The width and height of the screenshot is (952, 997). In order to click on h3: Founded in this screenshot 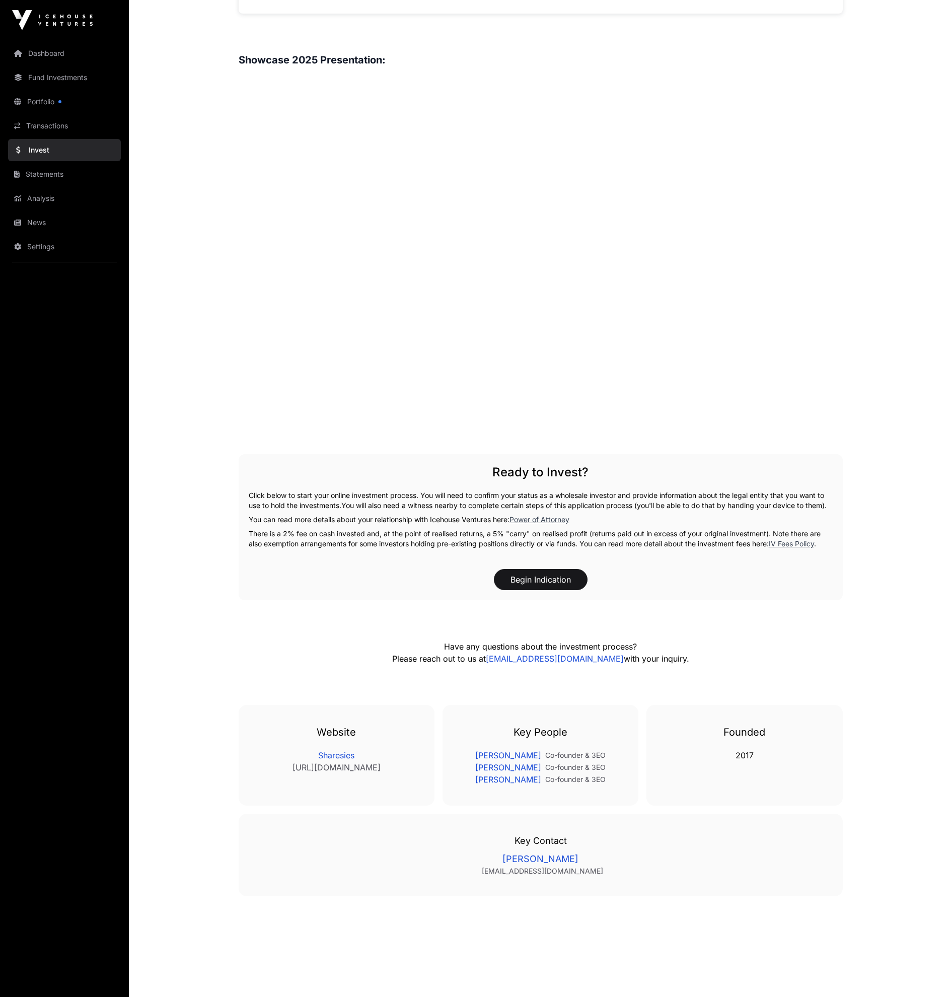, I will do `click(744, 732)`.